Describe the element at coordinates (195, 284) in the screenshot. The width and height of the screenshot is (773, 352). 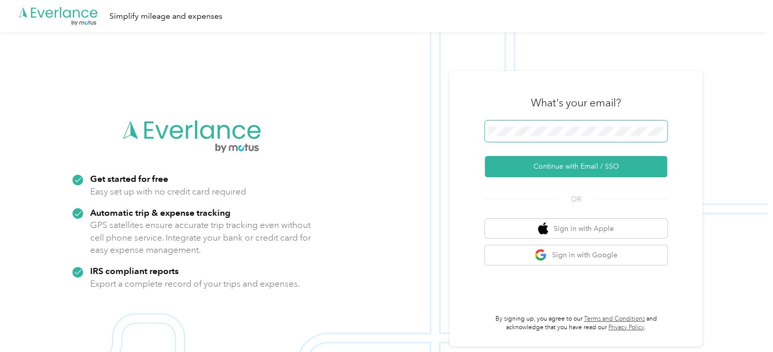
I see `p: Export a complete record of your trips and expenses.` at that location.